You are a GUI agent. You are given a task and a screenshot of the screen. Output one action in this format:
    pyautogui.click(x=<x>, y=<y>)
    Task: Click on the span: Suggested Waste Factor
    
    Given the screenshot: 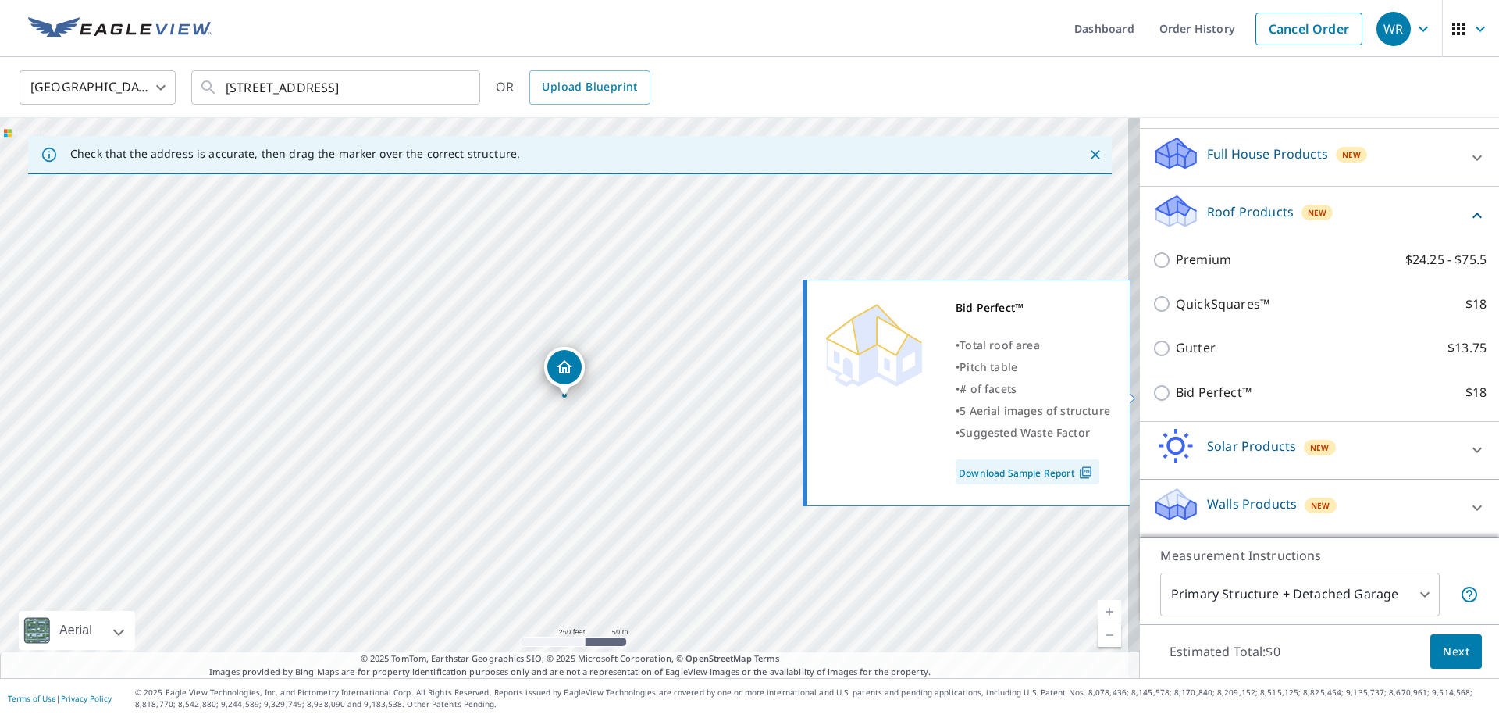 What is the action you would take?
    pyautogui.click(x=1025, y=432)
    